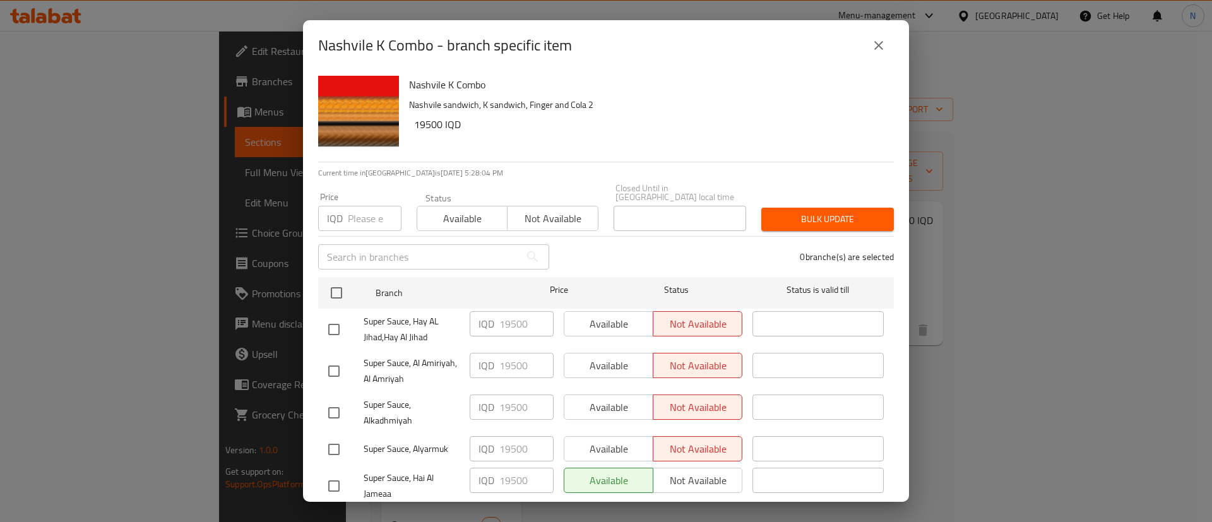 The height and width of the screenshot is (522, 1212). I want to click on span: Available, so click(462, 218).